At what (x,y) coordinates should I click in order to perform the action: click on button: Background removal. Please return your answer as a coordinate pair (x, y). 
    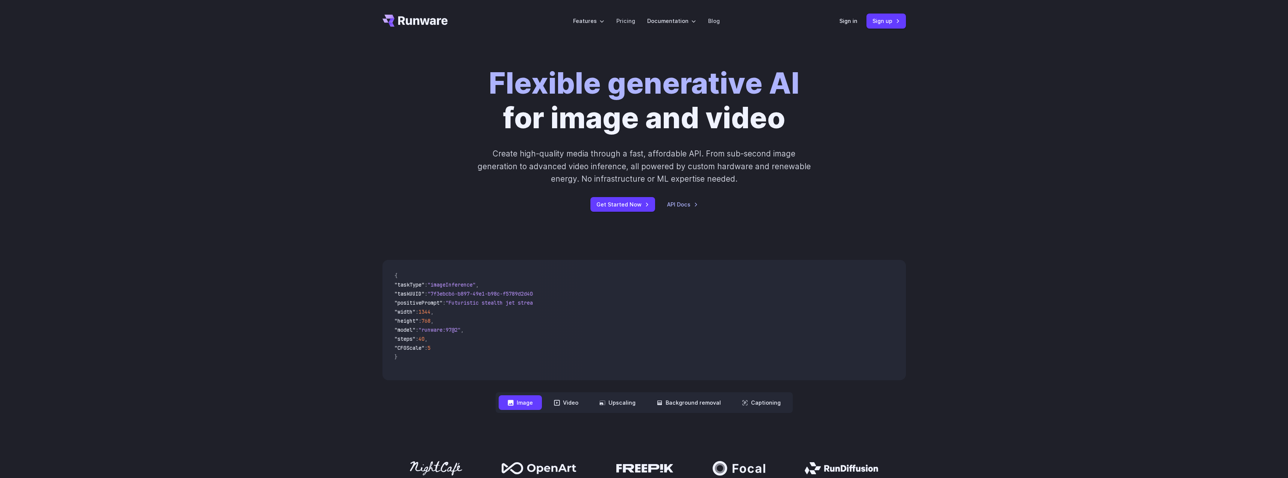
    Looking at the image, I should click on (689, 402).